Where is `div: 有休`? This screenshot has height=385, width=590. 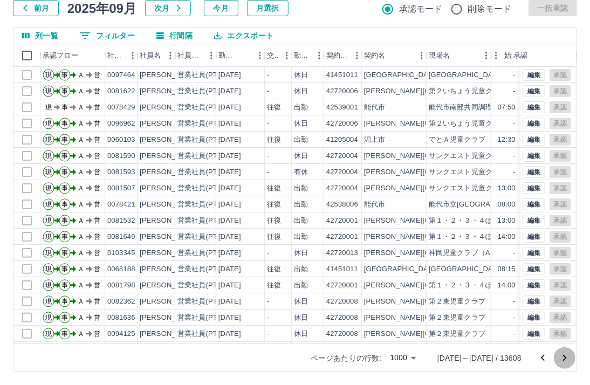 div: 有休 is located at coordinates (301, 172).